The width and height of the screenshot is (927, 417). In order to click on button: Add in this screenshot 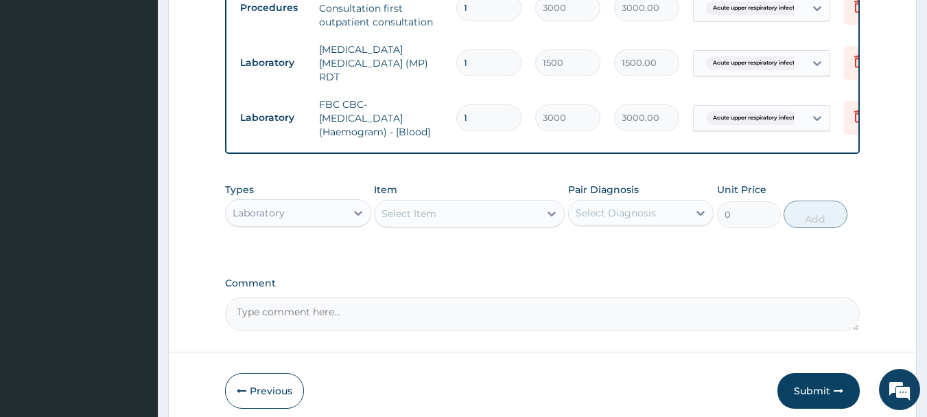, I will do `click(815, 214)`.